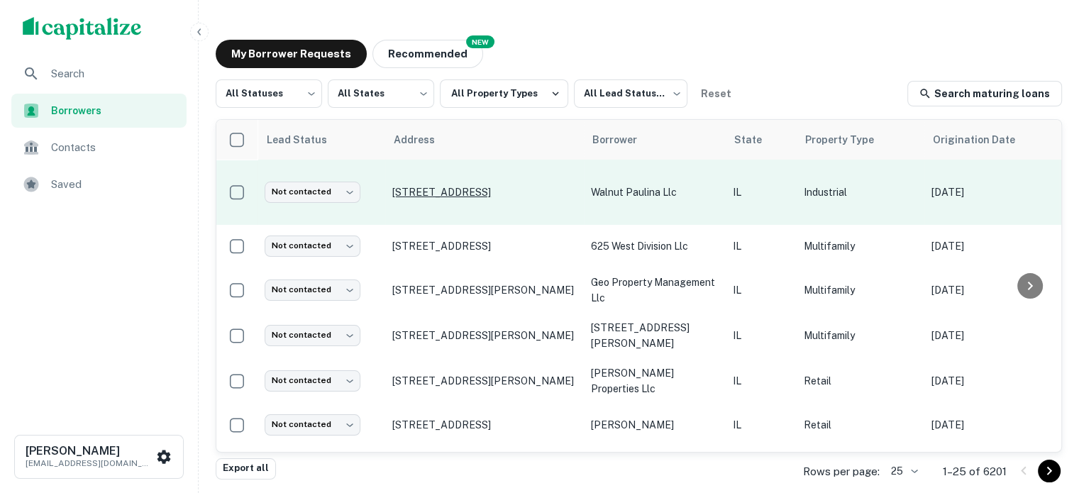  What do you see at coordinates (655, 192) in the screenshot?
I see `p: walnut paulina llc` at bounding box center [655, 192].